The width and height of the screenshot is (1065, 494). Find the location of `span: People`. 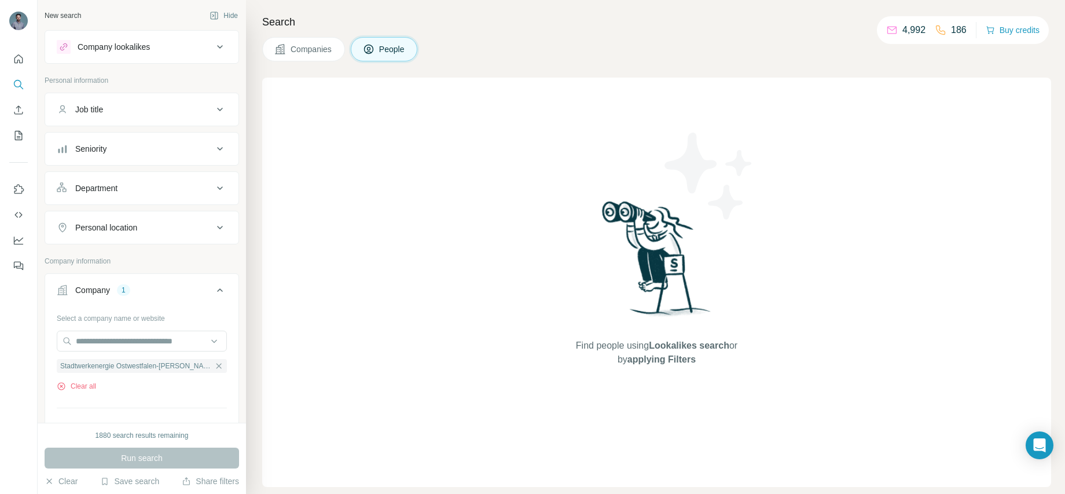

span: People is located at coordinates (392, 49).